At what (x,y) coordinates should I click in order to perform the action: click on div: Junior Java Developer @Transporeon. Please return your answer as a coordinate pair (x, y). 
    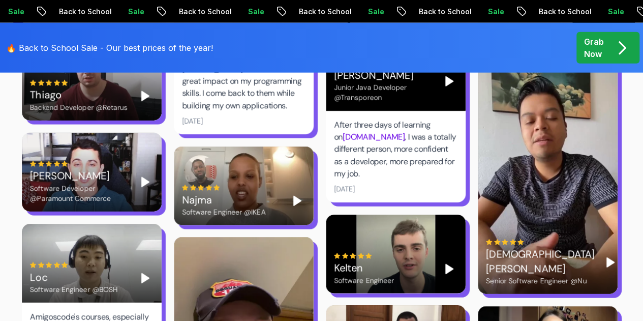
    Looking at the image, I should click on (383, 93).